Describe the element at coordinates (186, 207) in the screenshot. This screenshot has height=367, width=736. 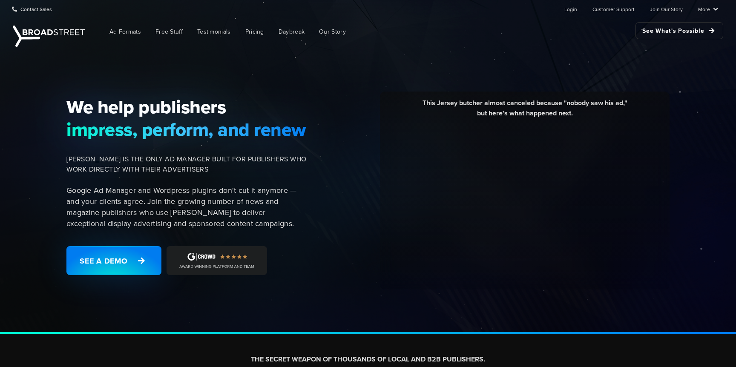
I see `p: Google Ad Manager and Wordpress plugins don't cut it anymore — and your clients agree. Join the g...` at that location.